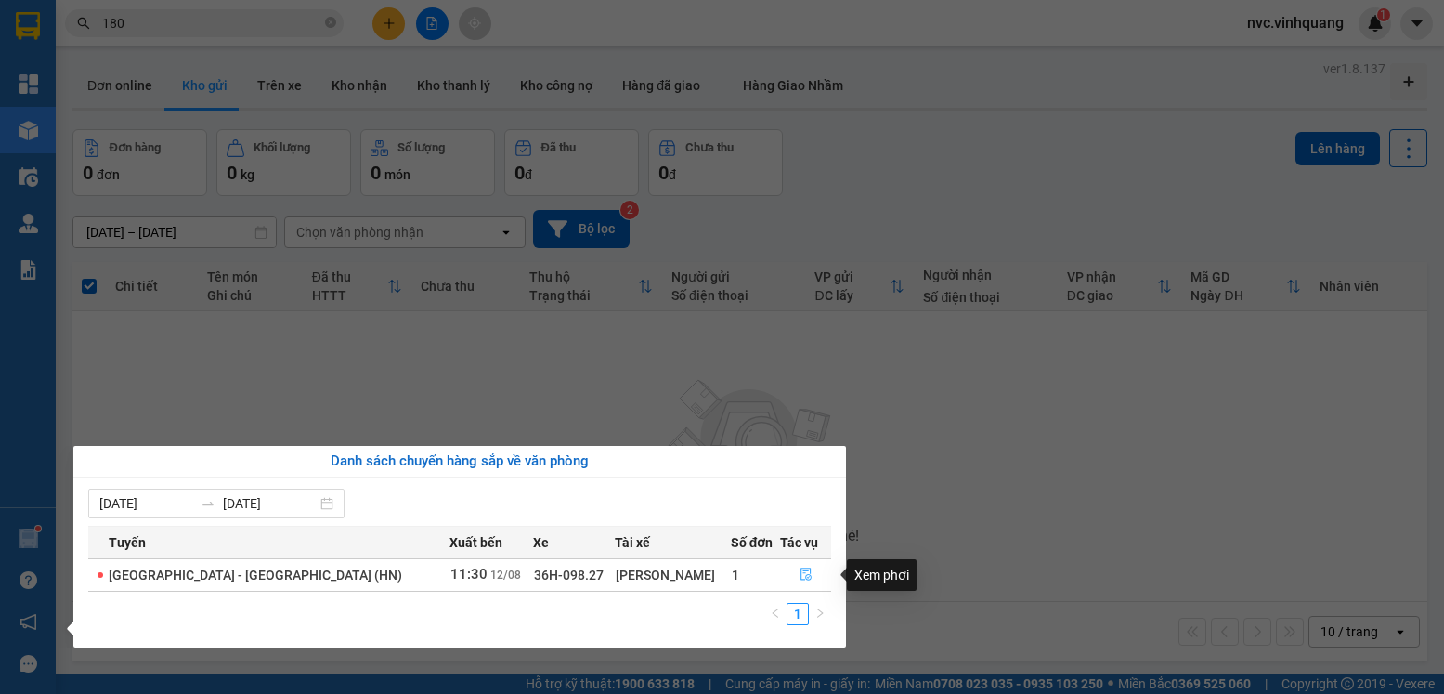 This screenshot has width=1444, height=694. What do you see at coordinates (505, 575) in the screenshot?
I see `span: 12/08` at bounding box center [505, 575].